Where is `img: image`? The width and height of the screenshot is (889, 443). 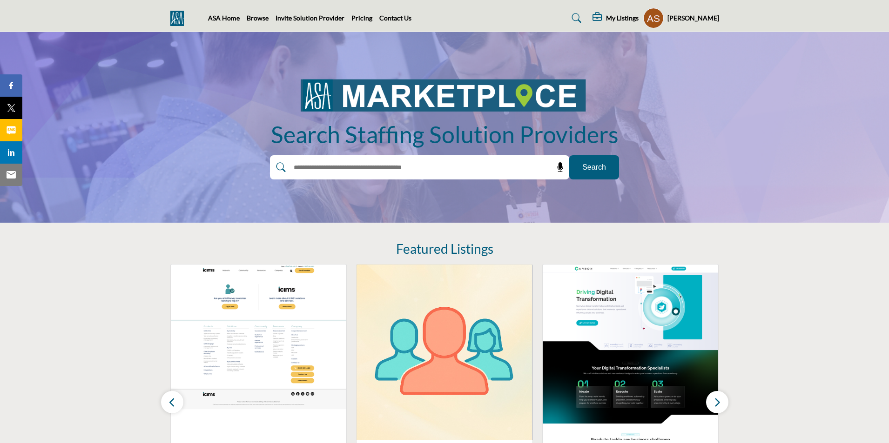
img: image is located at coordinates (444, 94).